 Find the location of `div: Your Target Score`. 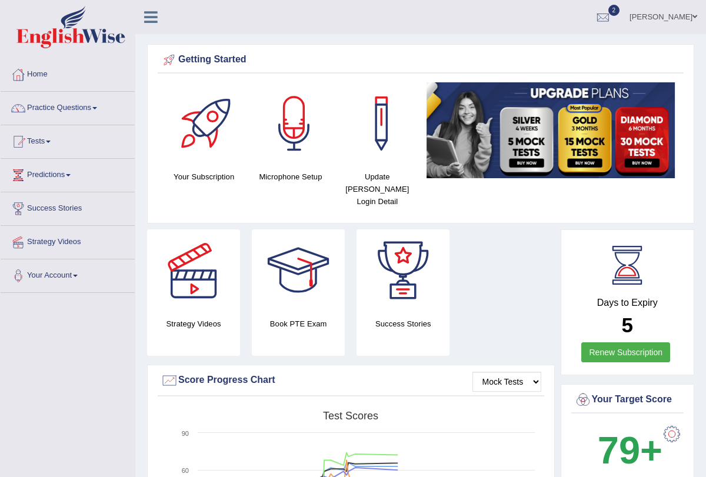

div: Your Target Score is located at coordinates (628, 400).